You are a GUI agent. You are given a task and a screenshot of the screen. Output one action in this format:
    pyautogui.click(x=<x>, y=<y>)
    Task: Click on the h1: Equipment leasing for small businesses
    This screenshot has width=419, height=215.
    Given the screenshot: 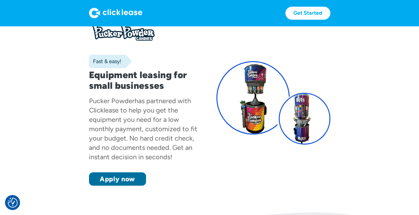 What is the action you would take?
    pyautogui.click(x=146, y=80)
    